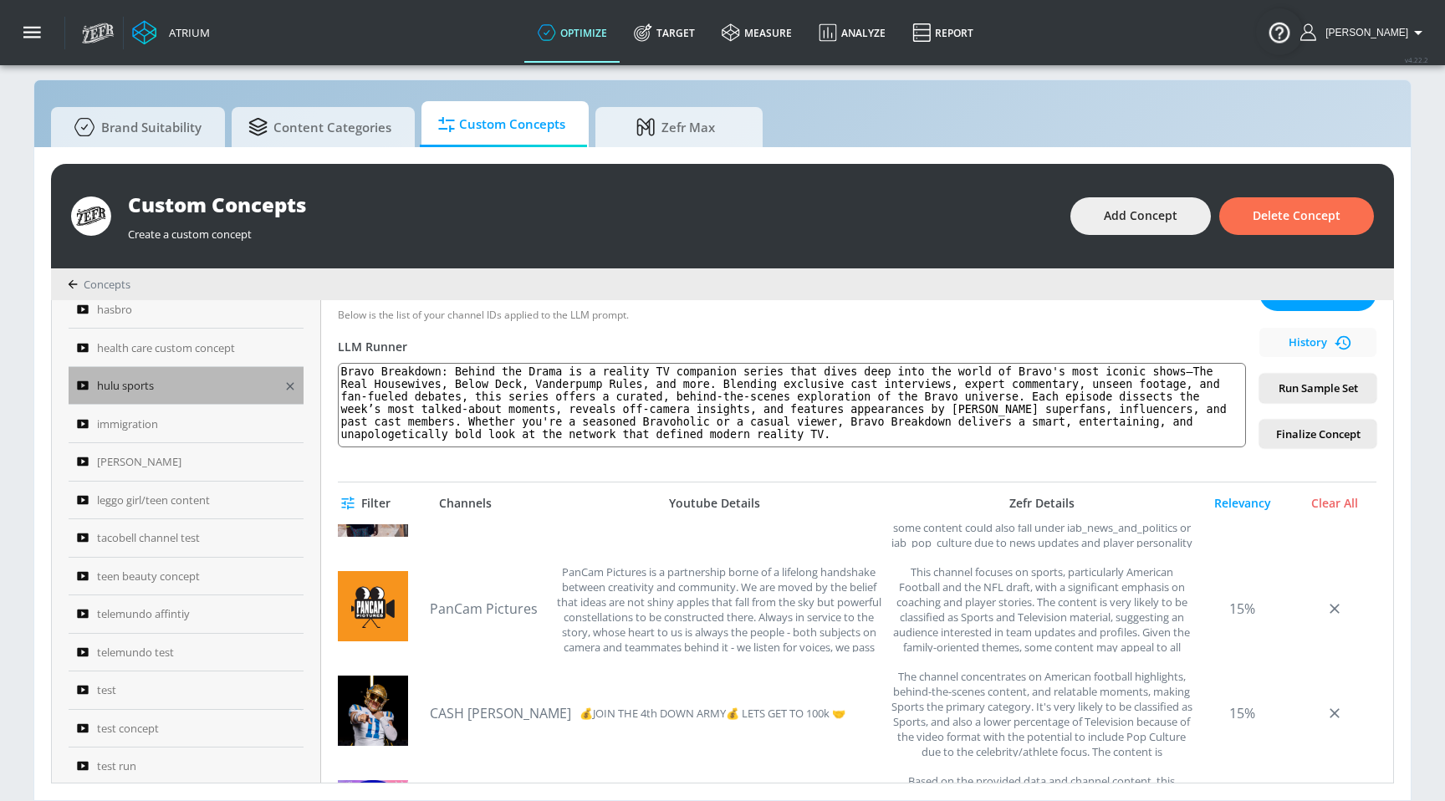 This screenshot has width=1445, height=801. I want to click on a: test concept, so click(186, 729).